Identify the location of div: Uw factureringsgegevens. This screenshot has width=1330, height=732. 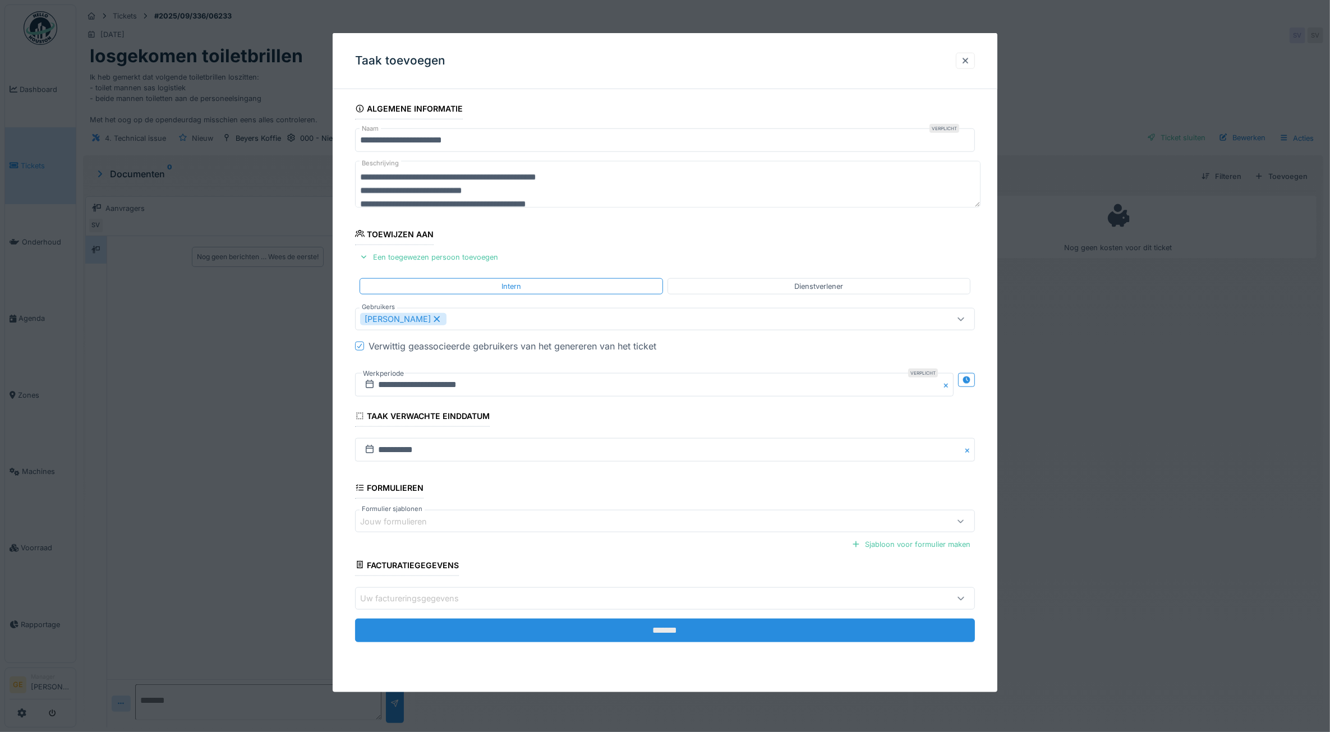
(417, 599).